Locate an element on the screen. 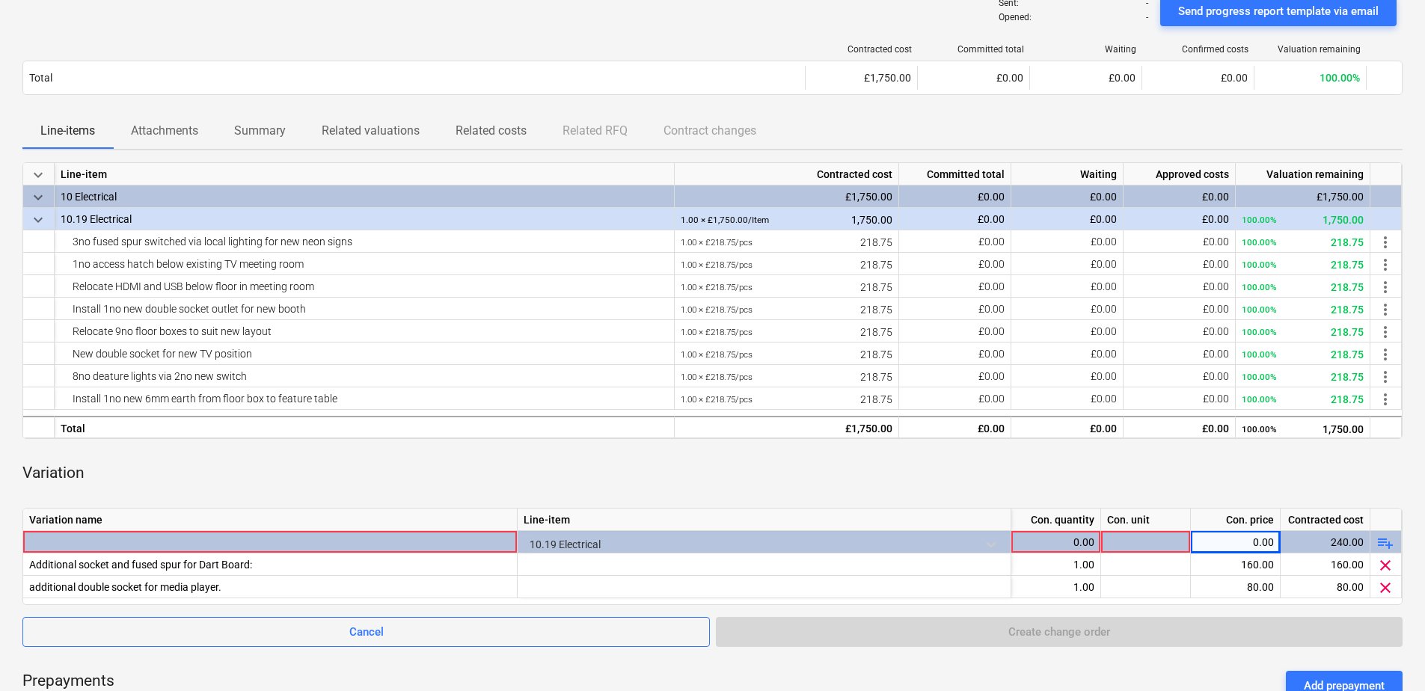  p: Line-items is located at coordinates (67, 131).